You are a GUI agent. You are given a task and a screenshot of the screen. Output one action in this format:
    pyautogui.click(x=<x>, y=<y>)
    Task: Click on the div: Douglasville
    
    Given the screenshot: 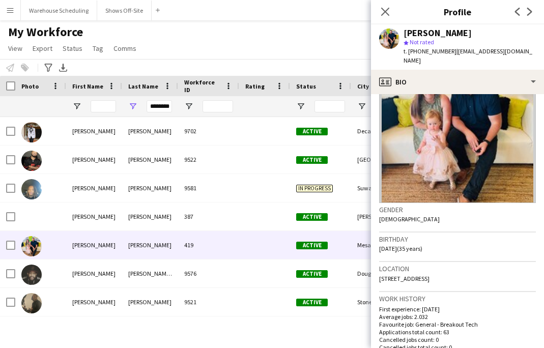 What is the action you would take?
    pyautogui.click(x=381, y=273)
    